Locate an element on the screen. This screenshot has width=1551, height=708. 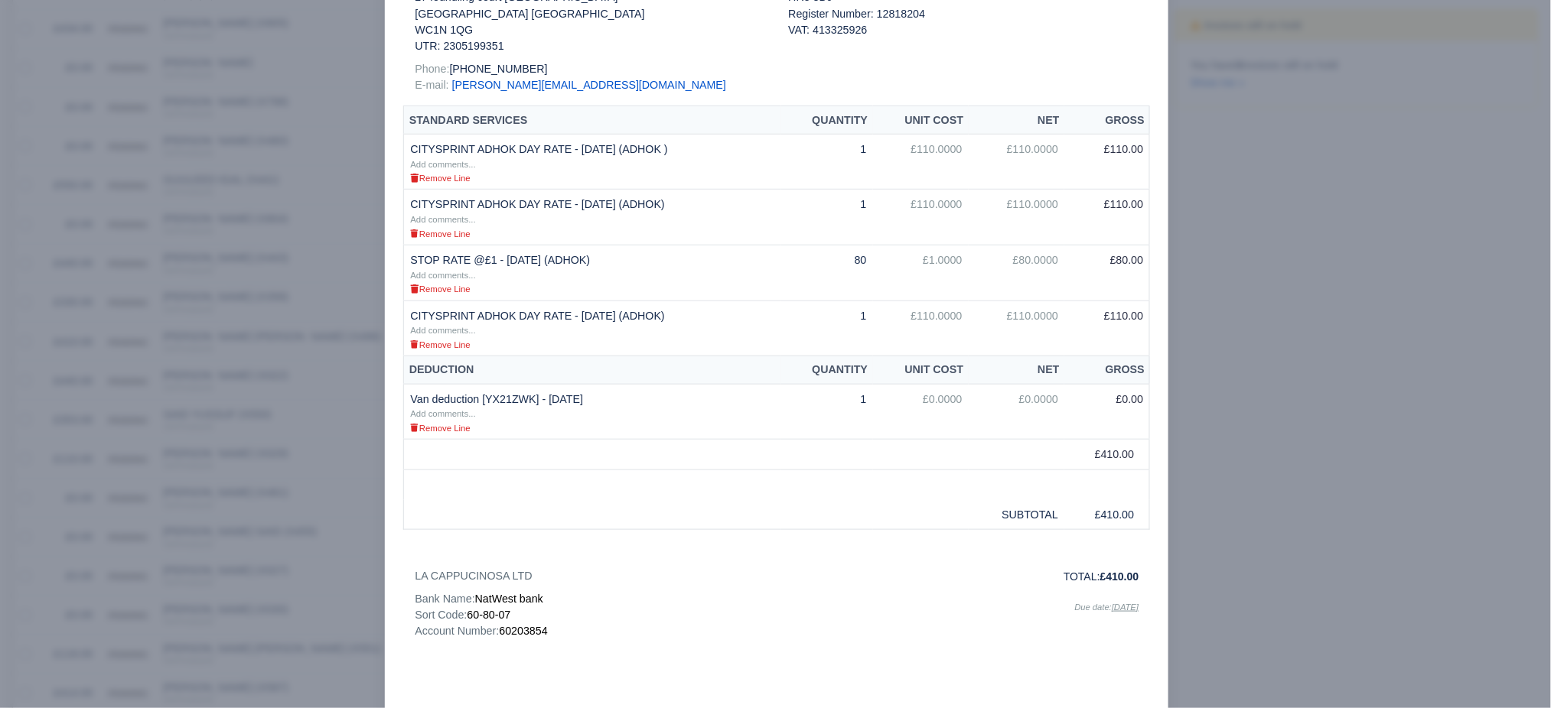
th: Standard Services is located at coordinates (592, 120).